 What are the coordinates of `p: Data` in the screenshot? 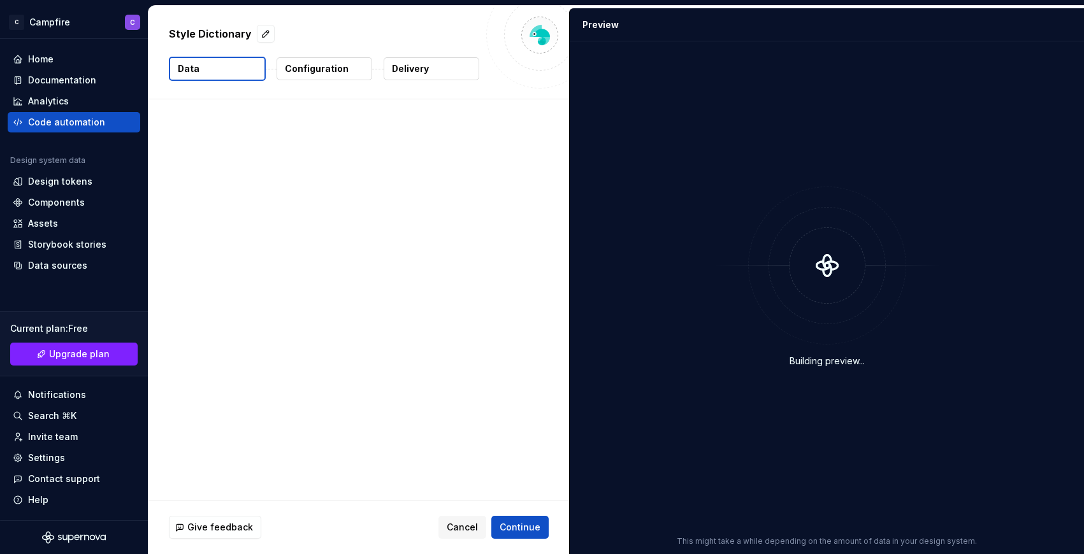 It's located at (189, 69).